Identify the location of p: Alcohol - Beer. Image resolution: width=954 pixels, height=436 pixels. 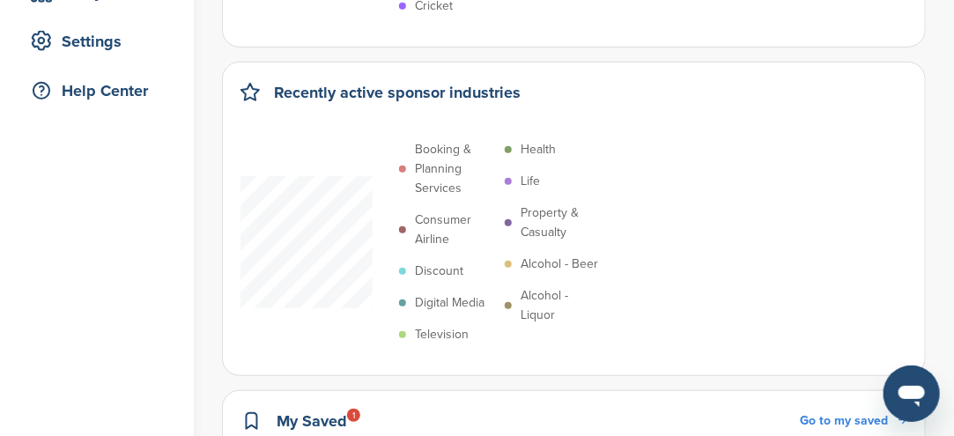
(559, 264).